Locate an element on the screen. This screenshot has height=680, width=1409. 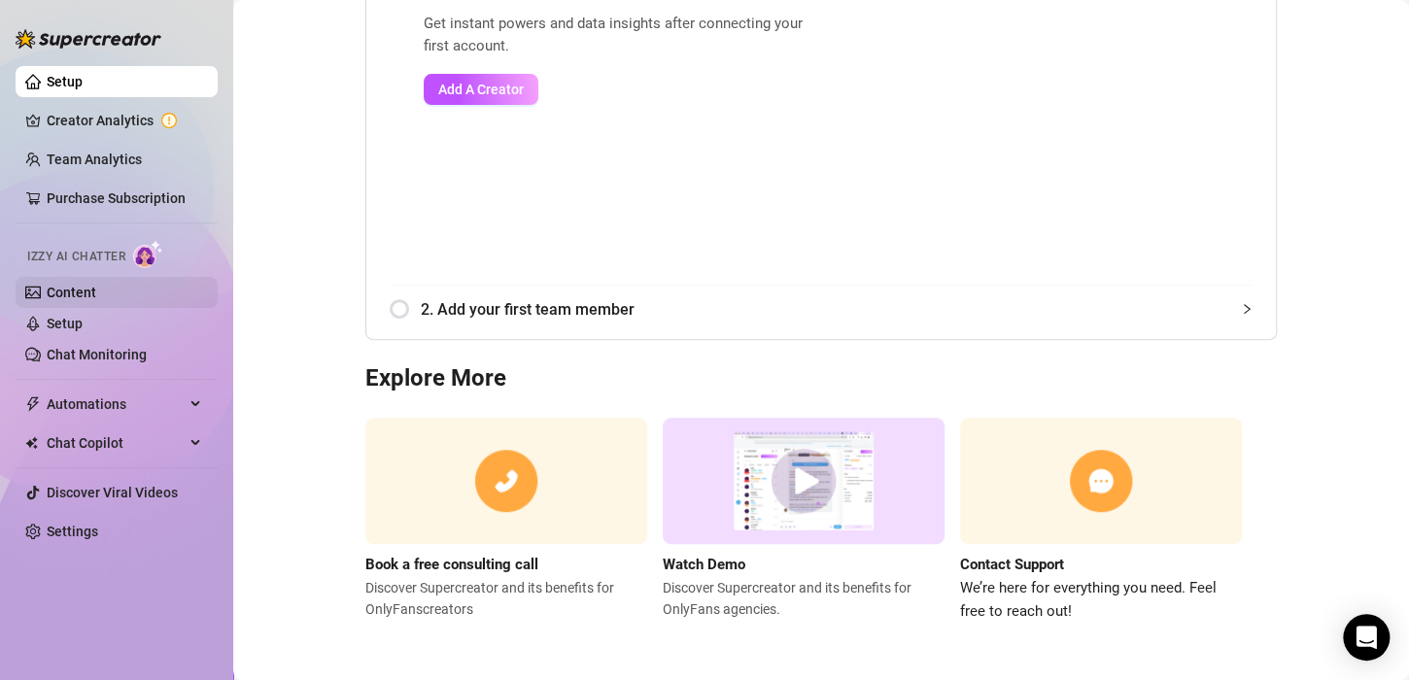
span: Chat Copilot is located at coordinates (116, 443).